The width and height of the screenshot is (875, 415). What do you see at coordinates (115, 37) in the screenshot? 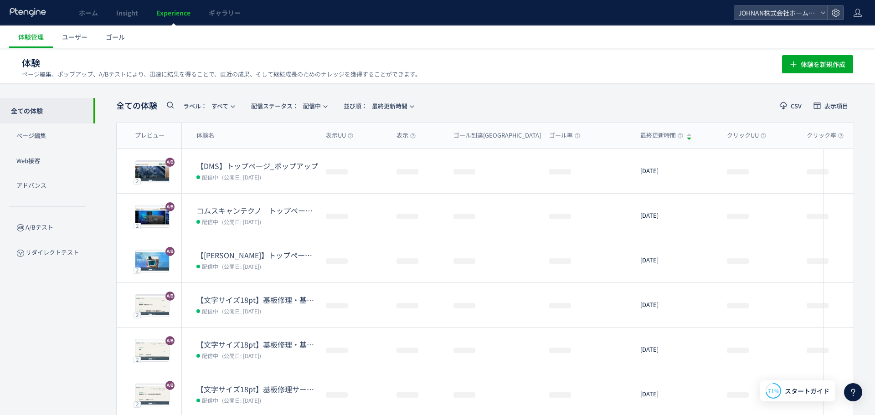
I see `span: ゴール` at bounding box center [115, 37].